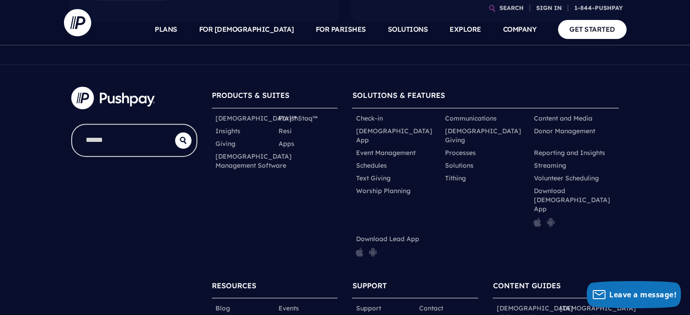  Describe the element at coordinates (415, 288) in the screenshot. I see `h6: SUPPORT` at that location.